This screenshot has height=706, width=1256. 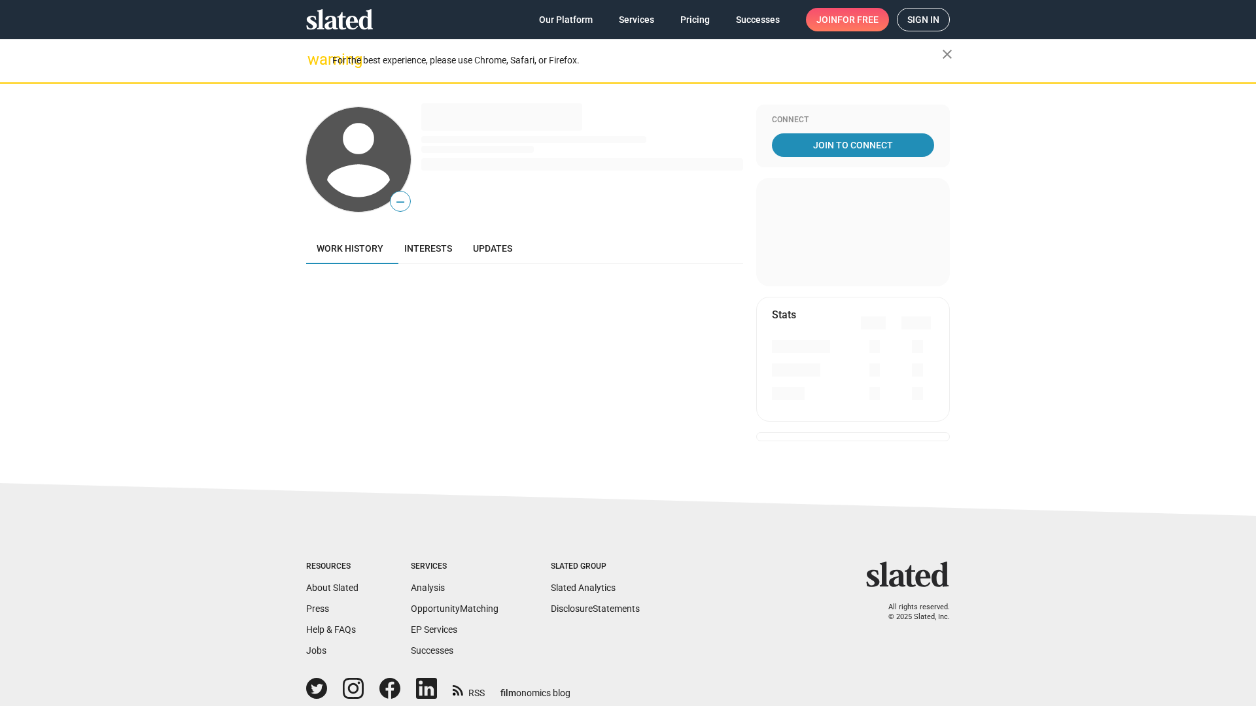 What do you see at coordinates (923, 20) in the screenshot?
I see `span: Sign in` at bounding box center [923, 20].